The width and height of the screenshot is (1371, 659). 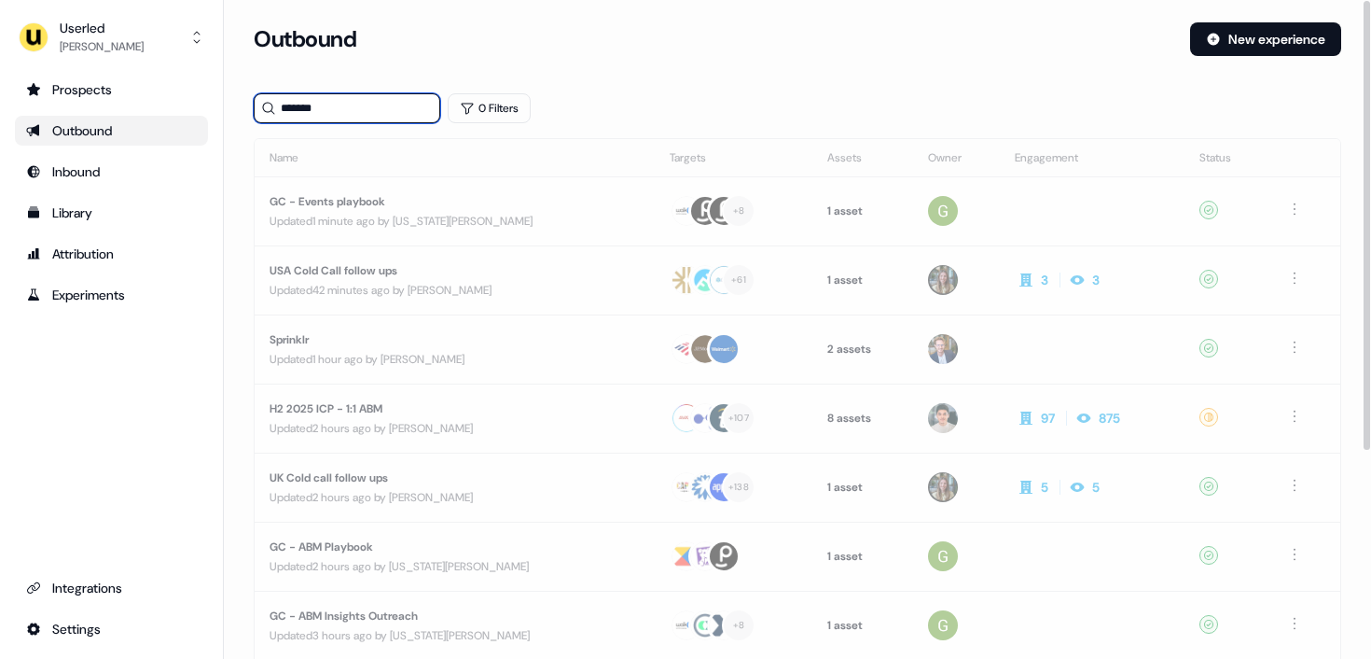 I want to click on a: Go to attribution, so click(x=111, y=254).